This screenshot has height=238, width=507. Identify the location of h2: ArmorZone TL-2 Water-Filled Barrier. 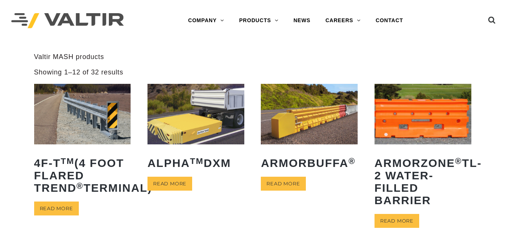
(423, 181).